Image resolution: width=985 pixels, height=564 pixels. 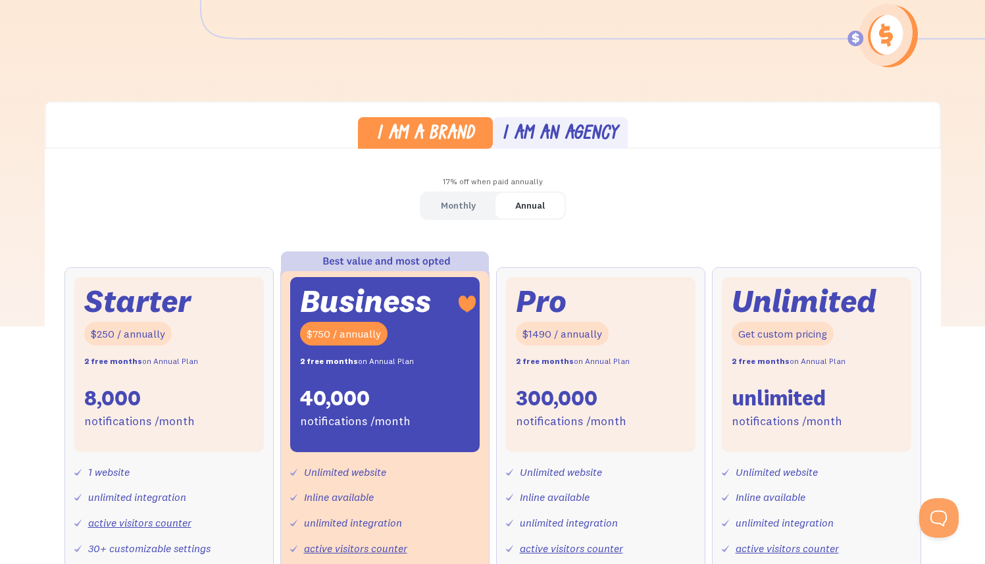 I want to click on div: I am a brand, so click(x=425, y=134).